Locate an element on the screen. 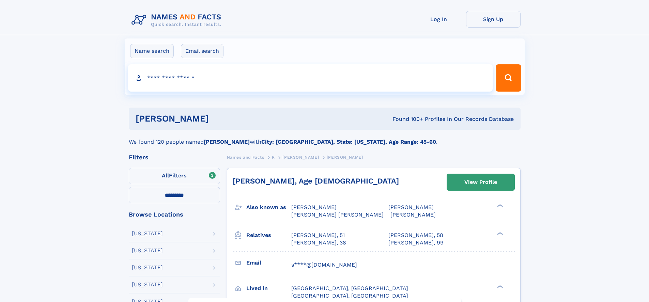 This screenshot has width=649, height=302. label: Name search is located at coordinates (152, 51).